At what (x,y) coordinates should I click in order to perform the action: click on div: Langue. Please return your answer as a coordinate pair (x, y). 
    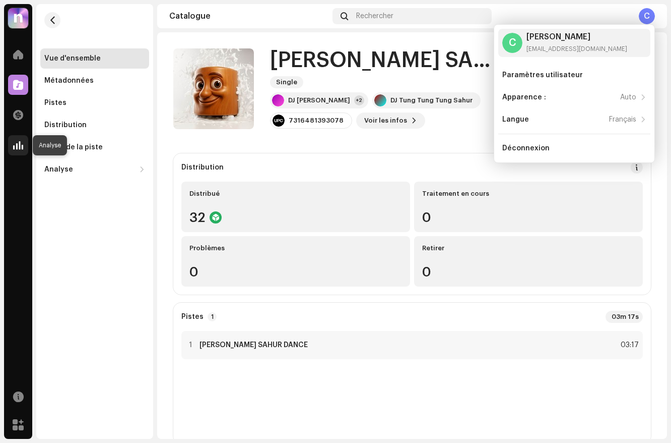
    Looking at the image, I should click on (516, 119).